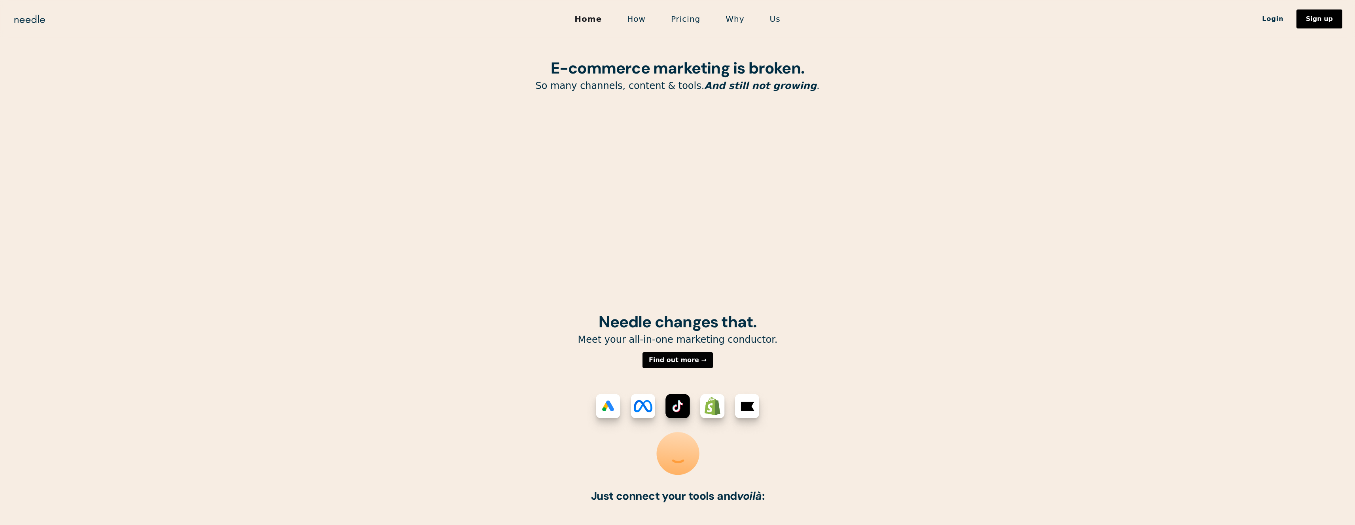 Image resolution: width=1355 pixels, height=525 pixels. Describe the element at coordinates (678, 340) in the screenshot. I see `p: Meet your all-in-one marketing conductor.` at that location.